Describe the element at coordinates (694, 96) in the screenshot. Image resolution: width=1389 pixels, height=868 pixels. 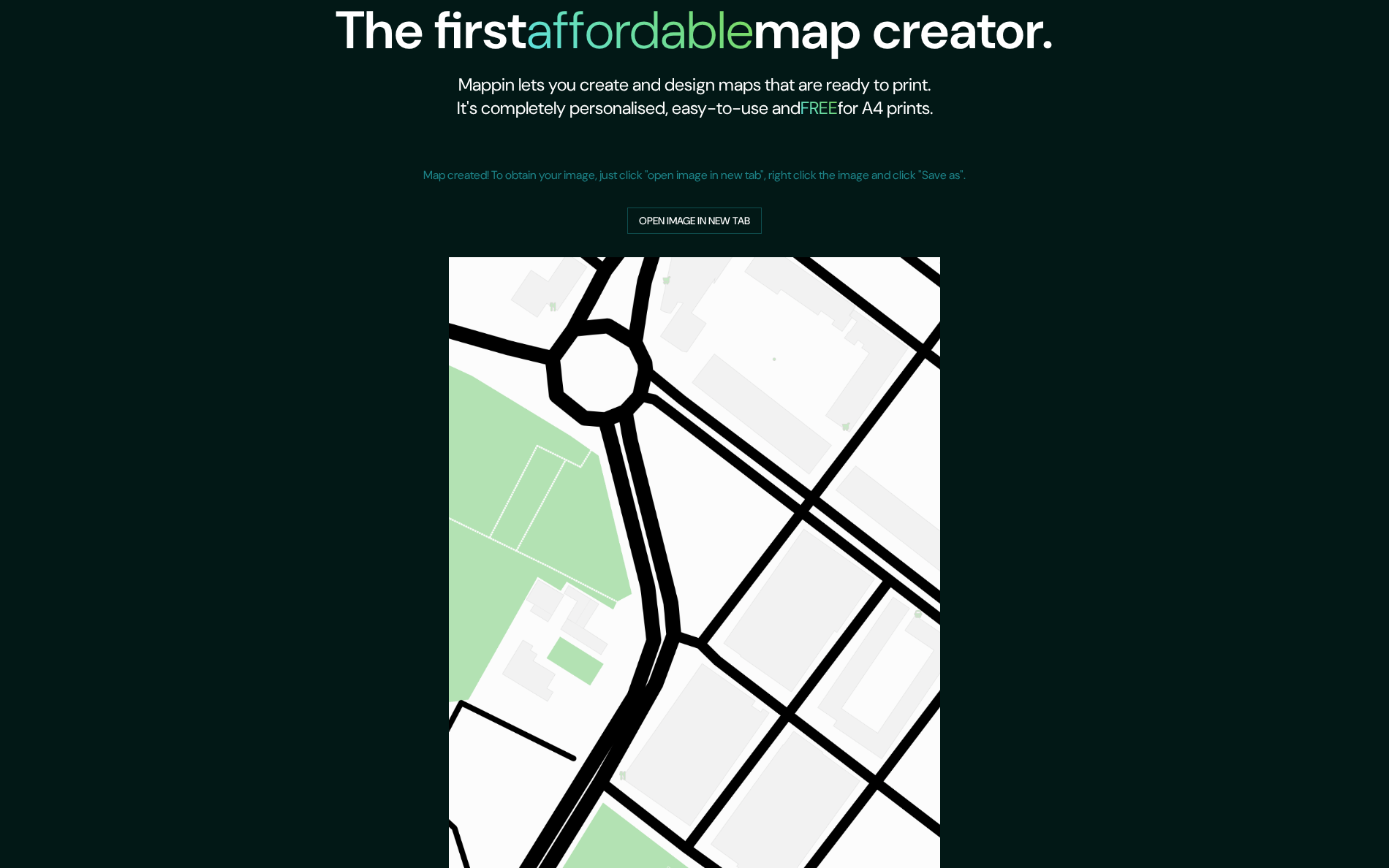
I see `h2: Mappin lets you create and design maps that are ready to print. It's completely personalised, eas...` at that location.